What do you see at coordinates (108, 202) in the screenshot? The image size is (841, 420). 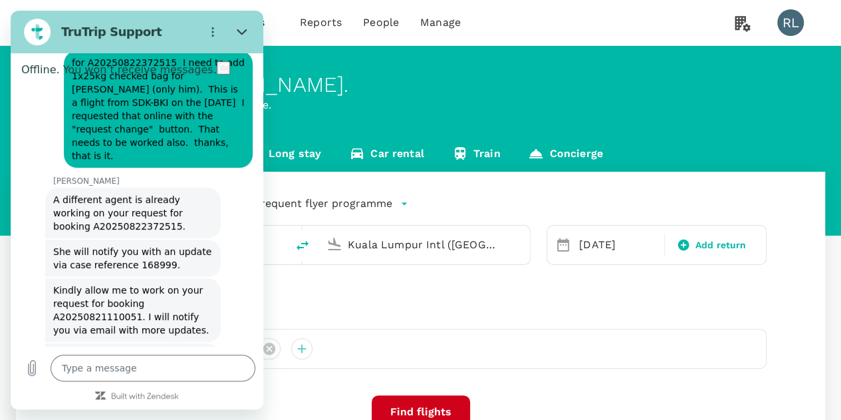 I see `span: A different agent is already working on your request for booking A20250822372515.` at bounding box center [108, 202].